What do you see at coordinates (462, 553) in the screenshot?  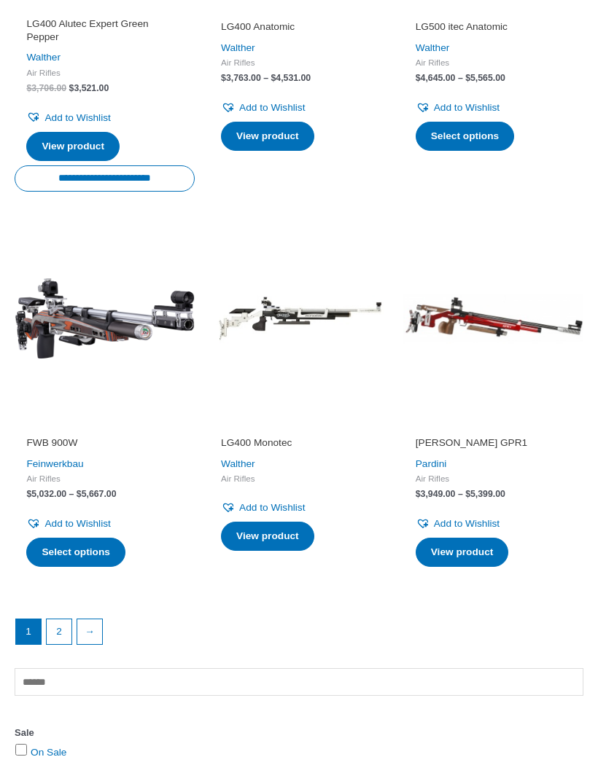 I see `a: Select options for “Pardini GPR1”` at bounding box center [462, 553].